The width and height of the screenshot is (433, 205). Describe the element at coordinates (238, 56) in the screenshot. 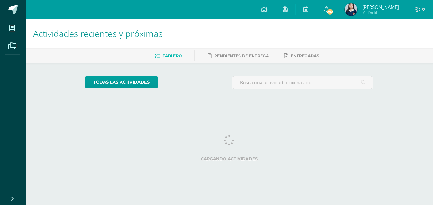

I see `a: Pendientes de entrega` at that location.